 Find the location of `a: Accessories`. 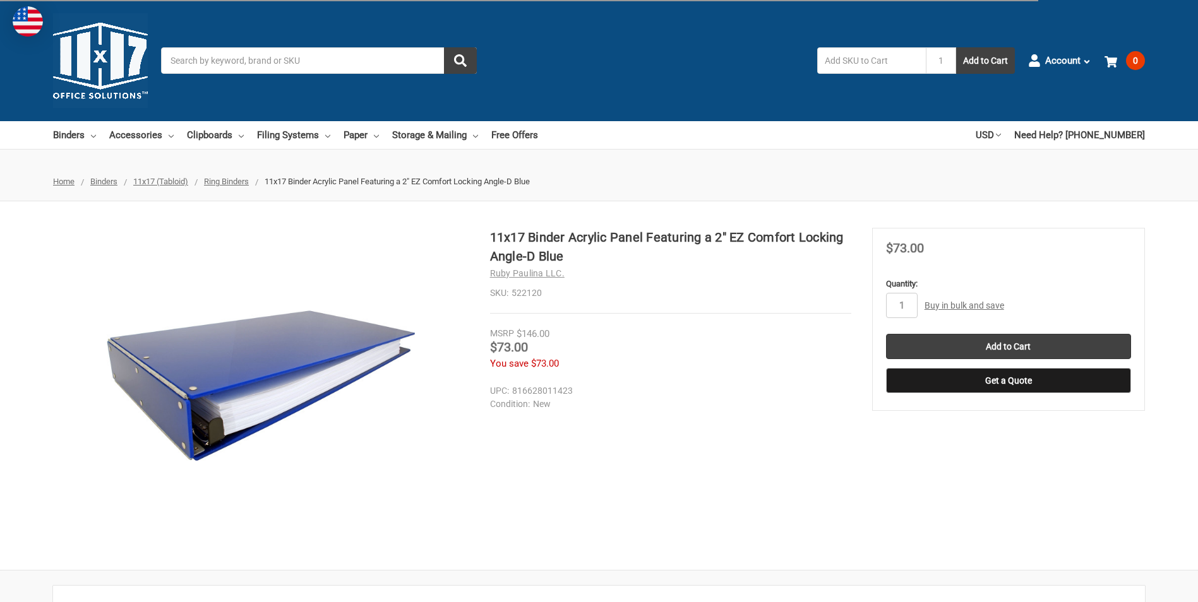

a: Accessories is located at coordinates (141, 135).